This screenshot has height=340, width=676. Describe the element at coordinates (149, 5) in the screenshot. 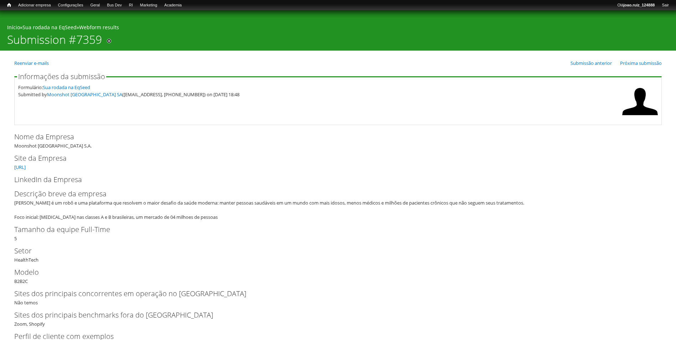

I see `a: Marketing` at that location.